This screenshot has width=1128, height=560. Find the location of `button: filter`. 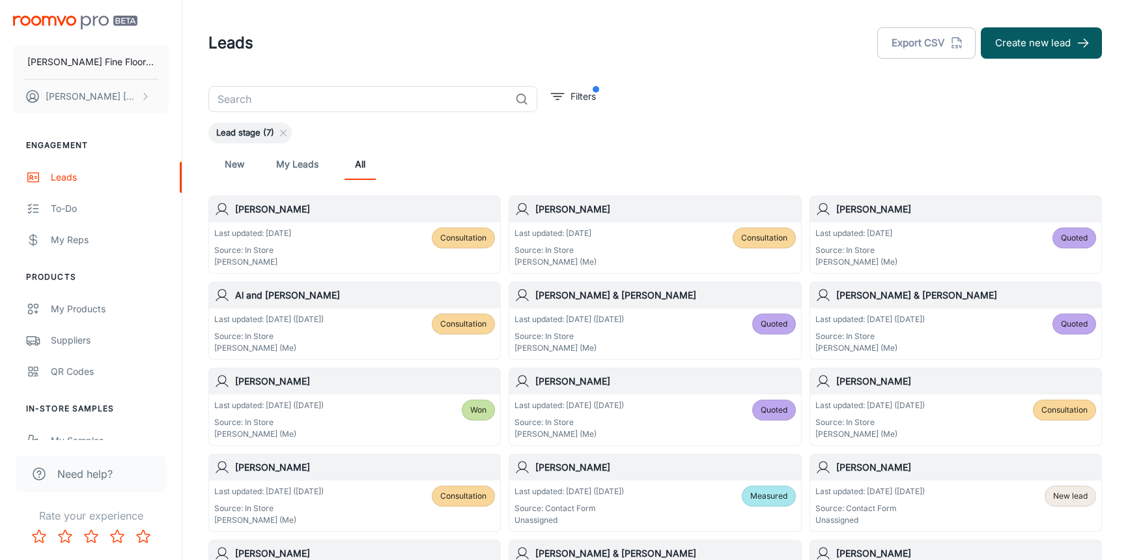

button: filter is located at coordinates (573, 96).